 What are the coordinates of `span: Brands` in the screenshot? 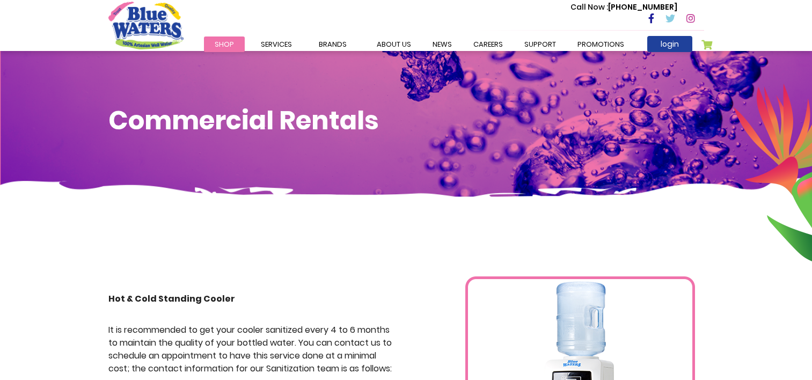 It's located at (333, 44).